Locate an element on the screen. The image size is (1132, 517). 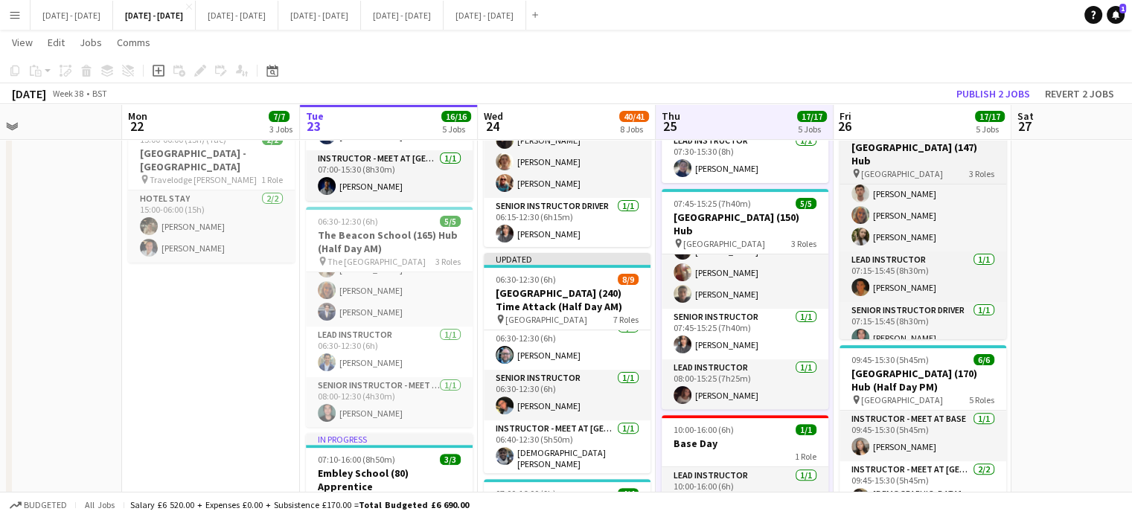
span: 07:10-16:00 (8h50m) is located at coordinates (357, 459).